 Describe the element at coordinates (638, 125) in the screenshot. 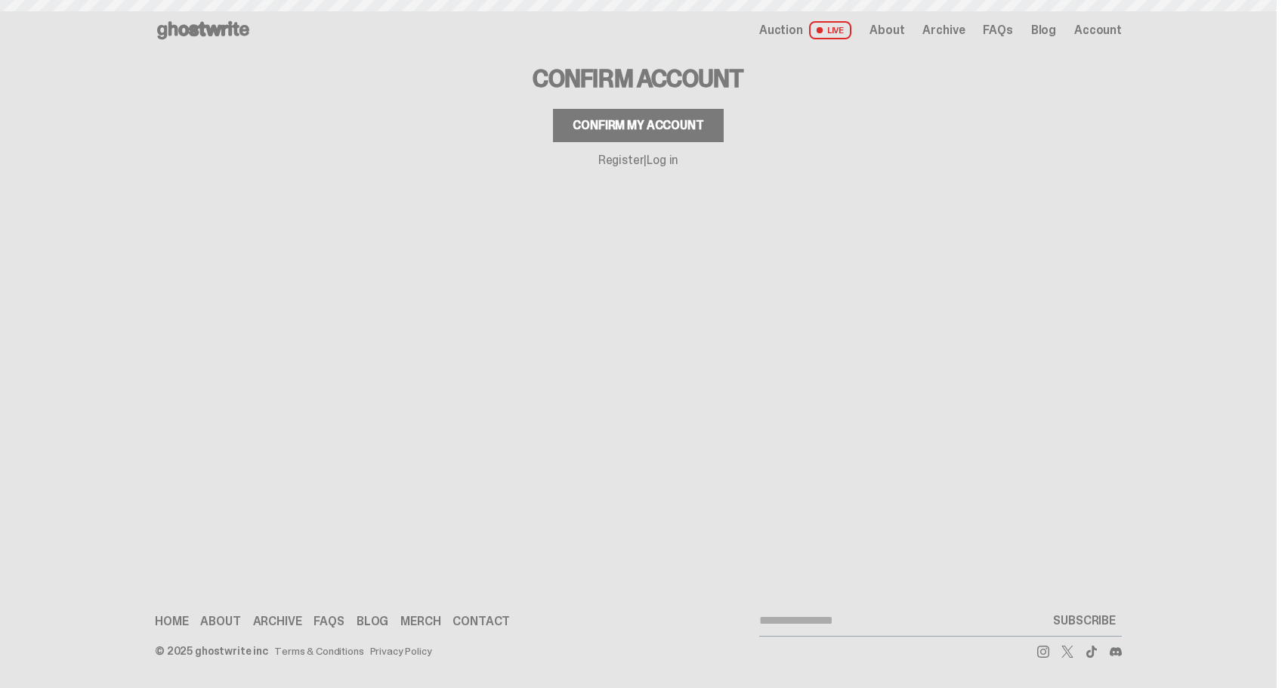

I see `div: Confirm my account` at that location.